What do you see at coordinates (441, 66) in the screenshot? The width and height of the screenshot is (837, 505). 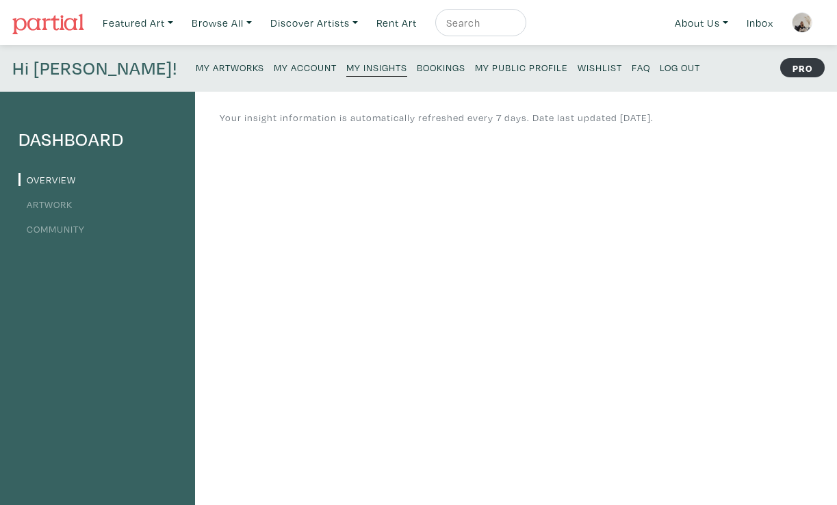 I see `a: Bookings` at bounding box center [441, 66].